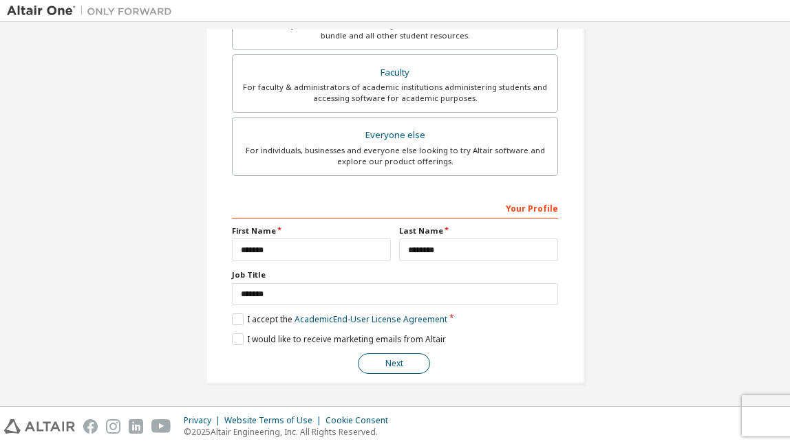  Describe the element at coordinates (395, 275) in the screenshot. I see `label: Job Title` at that location.